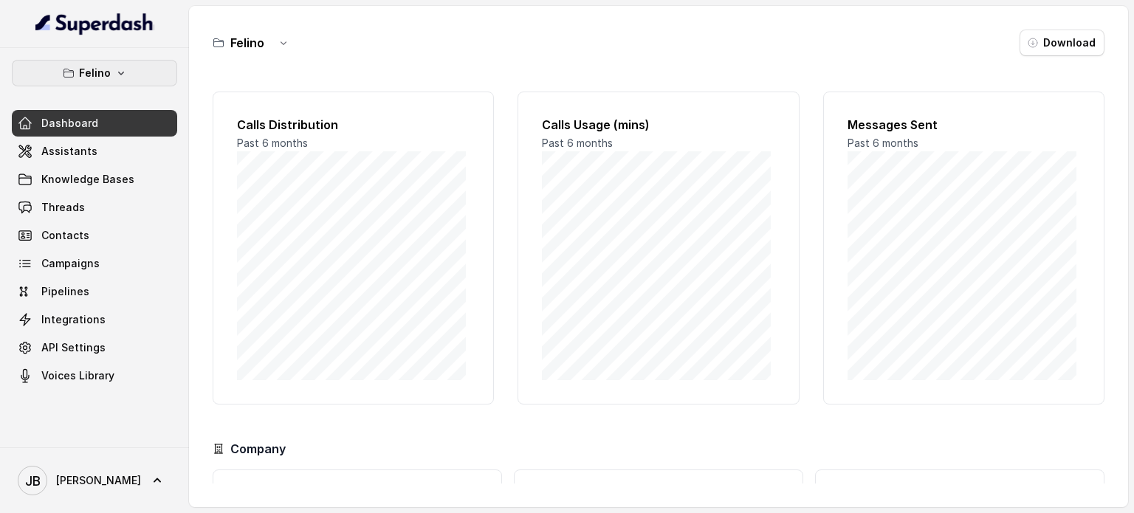  I want to click on span: Knowledge Bases, so click(88, 179).